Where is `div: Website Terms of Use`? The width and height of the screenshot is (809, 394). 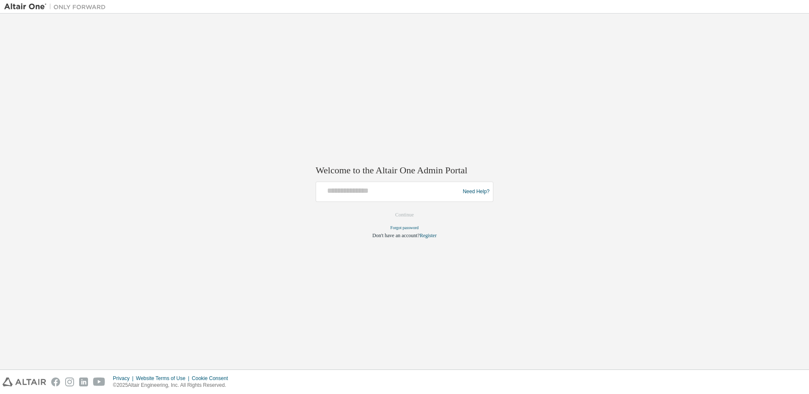 div: Website Terms of Use is located at coordinates (164, 379).